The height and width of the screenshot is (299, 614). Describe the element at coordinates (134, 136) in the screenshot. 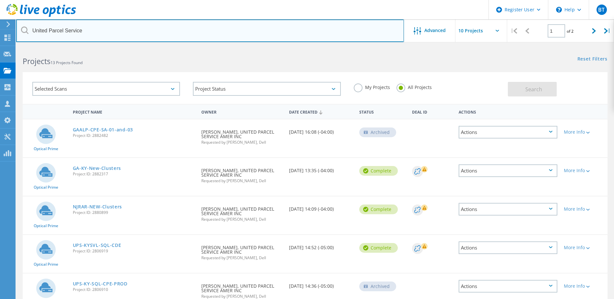

I see `span: Project ID: 2882482` at that location.